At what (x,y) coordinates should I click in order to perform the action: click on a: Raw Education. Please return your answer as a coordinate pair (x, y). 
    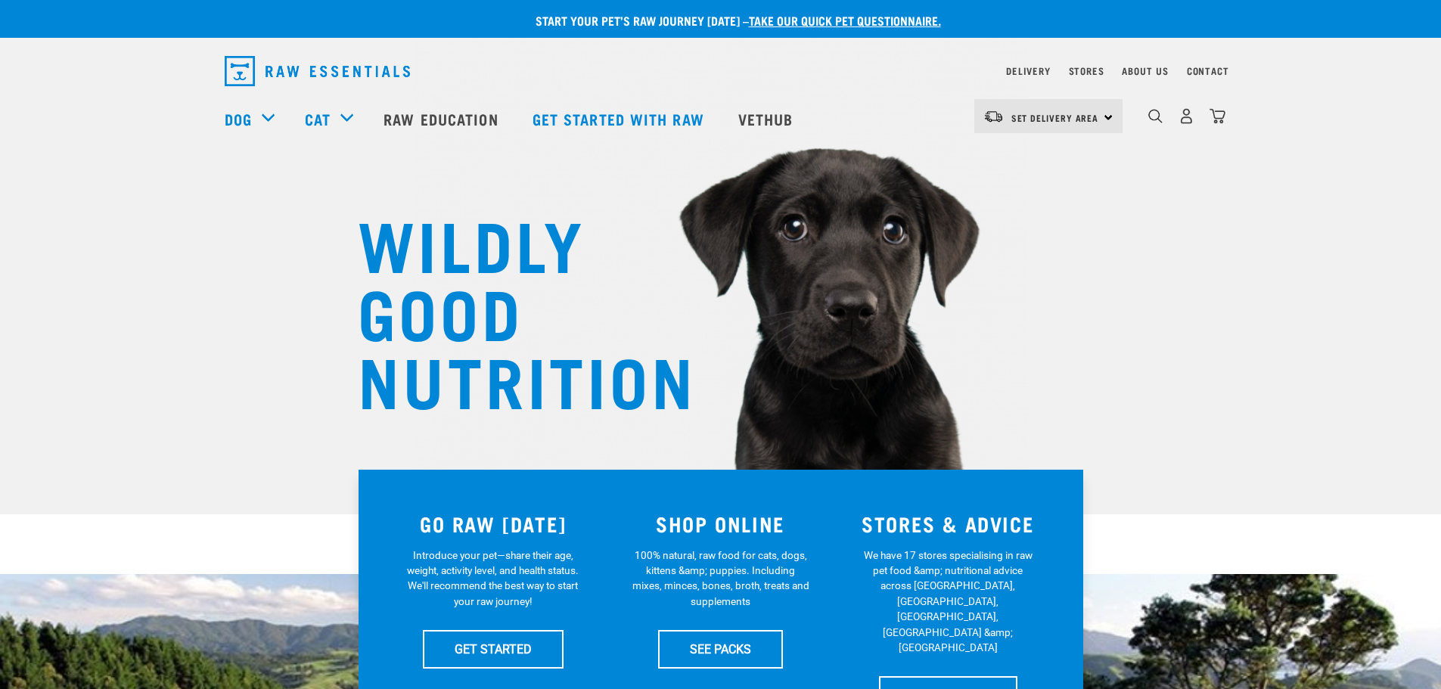
    Looking at the image, I should click on (443, 119).